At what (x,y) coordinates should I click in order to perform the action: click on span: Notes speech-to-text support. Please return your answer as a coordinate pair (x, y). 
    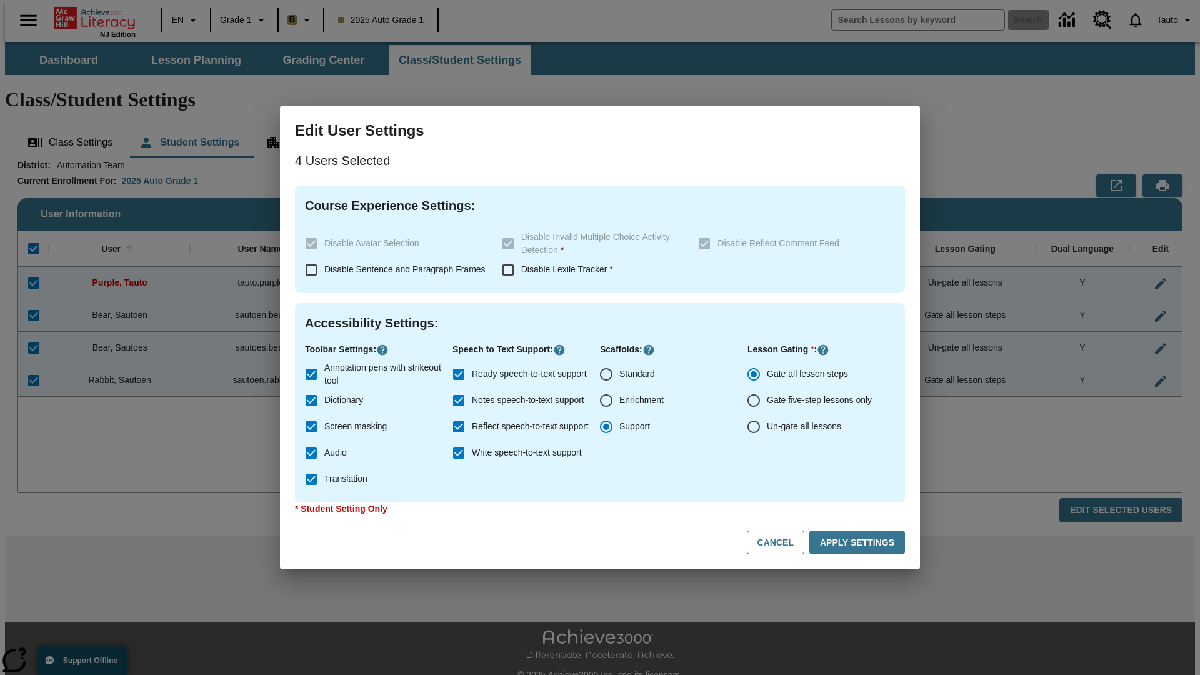
    Looking at the image, I should click on (528, 400).